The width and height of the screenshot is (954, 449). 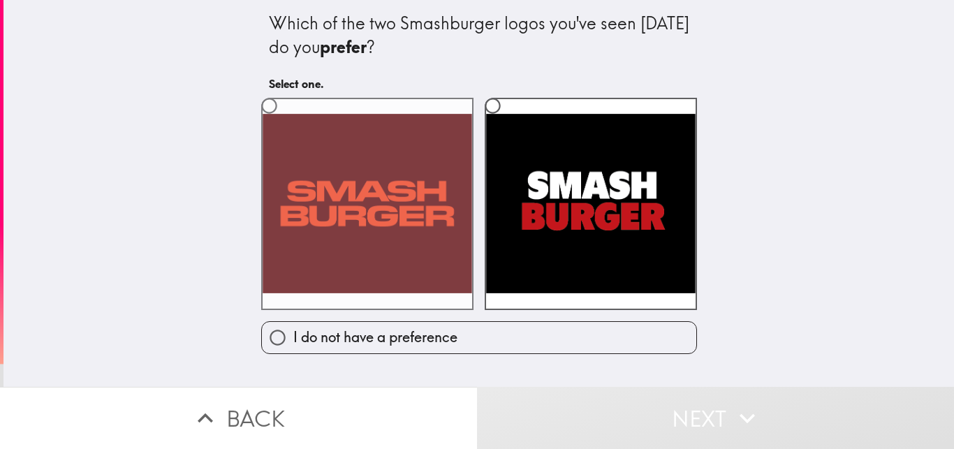 I want to click on h6: Select one., so click(x=479, y=84).